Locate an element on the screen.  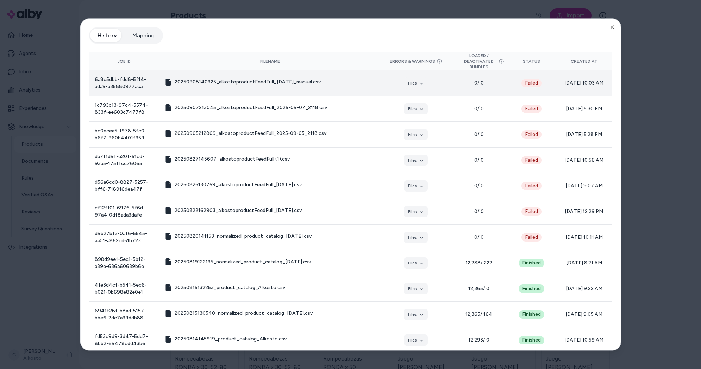
span: 20250814145919_product_catalog_Alkosto.csv is located at coordinates (231, 339).